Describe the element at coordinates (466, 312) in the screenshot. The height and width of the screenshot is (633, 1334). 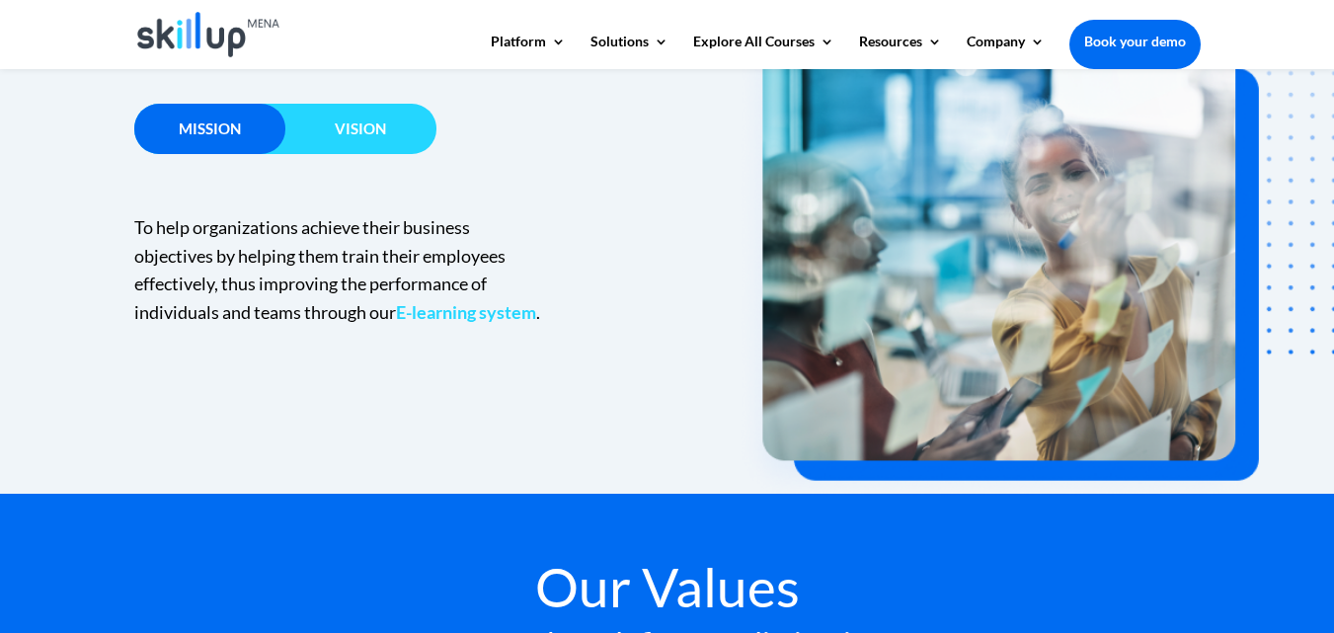
I see `strong: E-learning system` at that location.